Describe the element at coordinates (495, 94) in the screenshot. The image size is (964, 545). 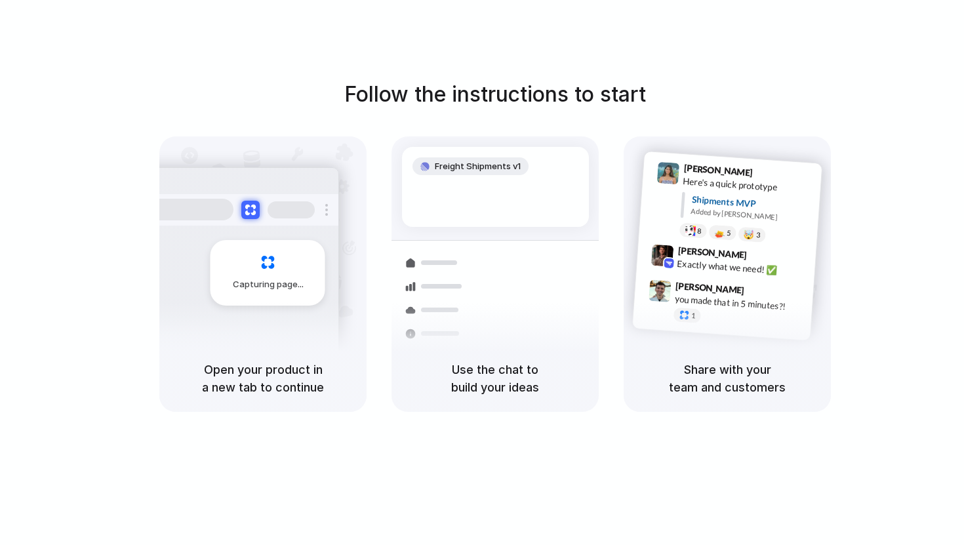
I see `h1: Follow the instructions to start` at that location.